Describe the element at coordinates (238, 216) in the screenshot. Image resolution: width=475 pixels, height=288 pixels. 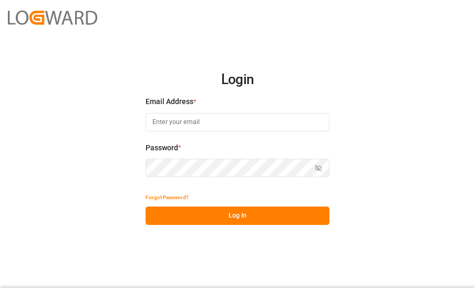
I see `button: Log In` at that location.